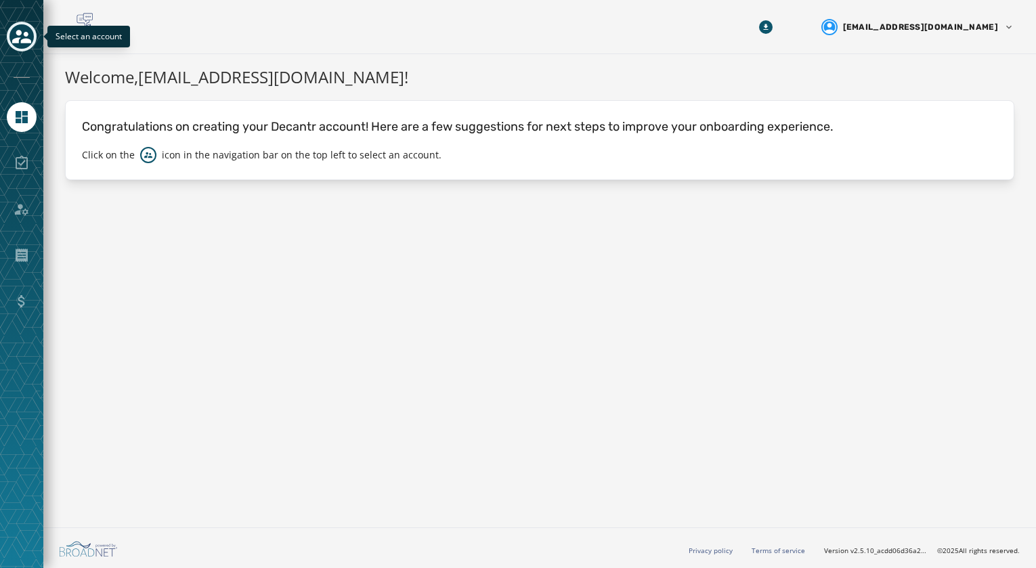  Describe the element at coordinates (875, 550) in the screenshot. I see `span: Version` at that location.